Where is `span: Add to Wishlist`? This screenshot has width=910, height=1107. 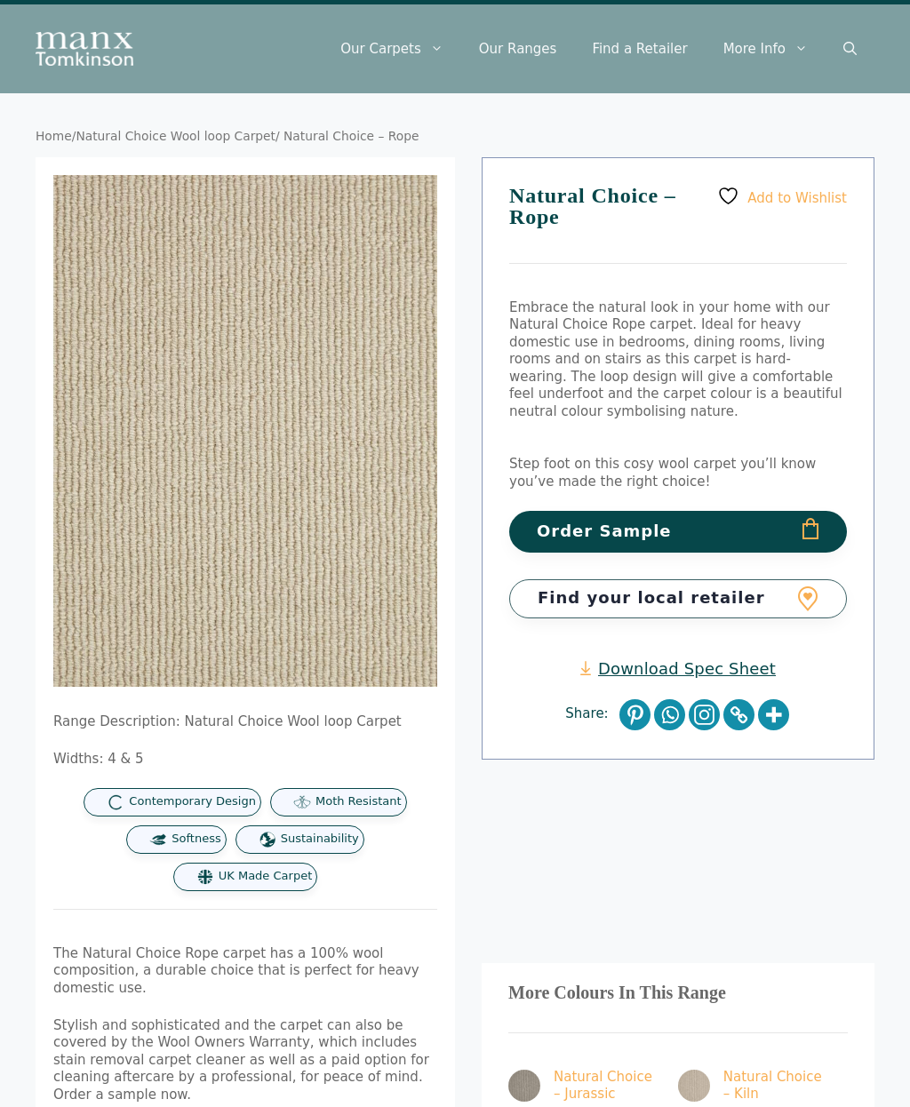
span: Add to Wishlist is located at coordinates (797, 198).